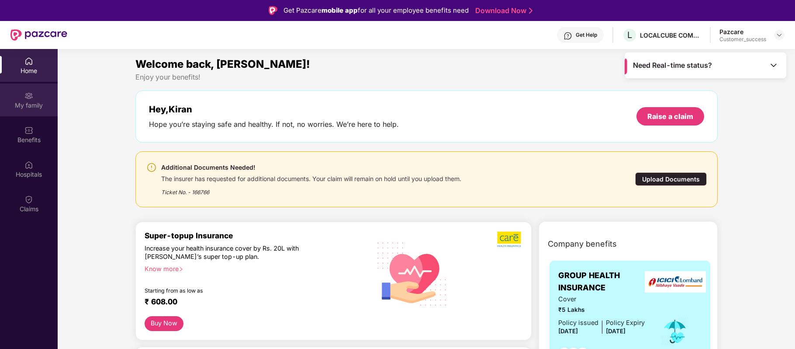  What do you see at coordinates (311, 167) in the screenshot?
I see `div: Additional Documents Needed!` at bounding box center [311, 167].